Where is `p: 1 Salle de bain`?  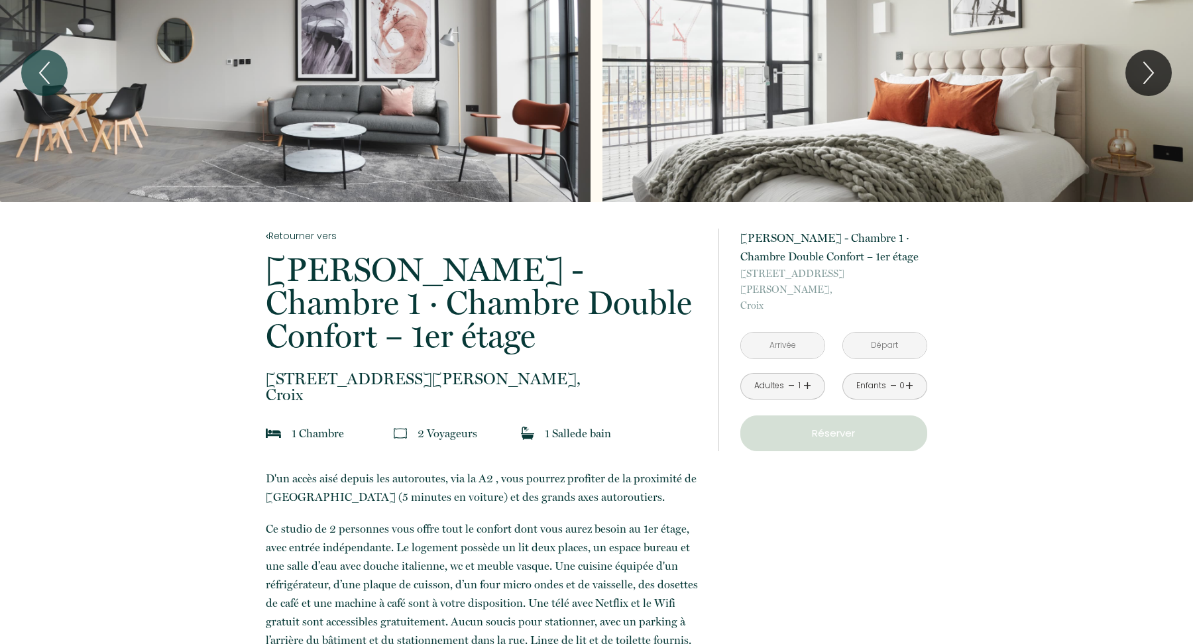 p: 1 Salle de bain is located at coordinates (578, 433).